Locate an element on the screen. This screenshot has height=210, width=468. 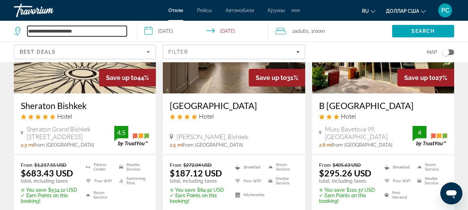
li: Swimming Pool is located at coordinates (132, 181).